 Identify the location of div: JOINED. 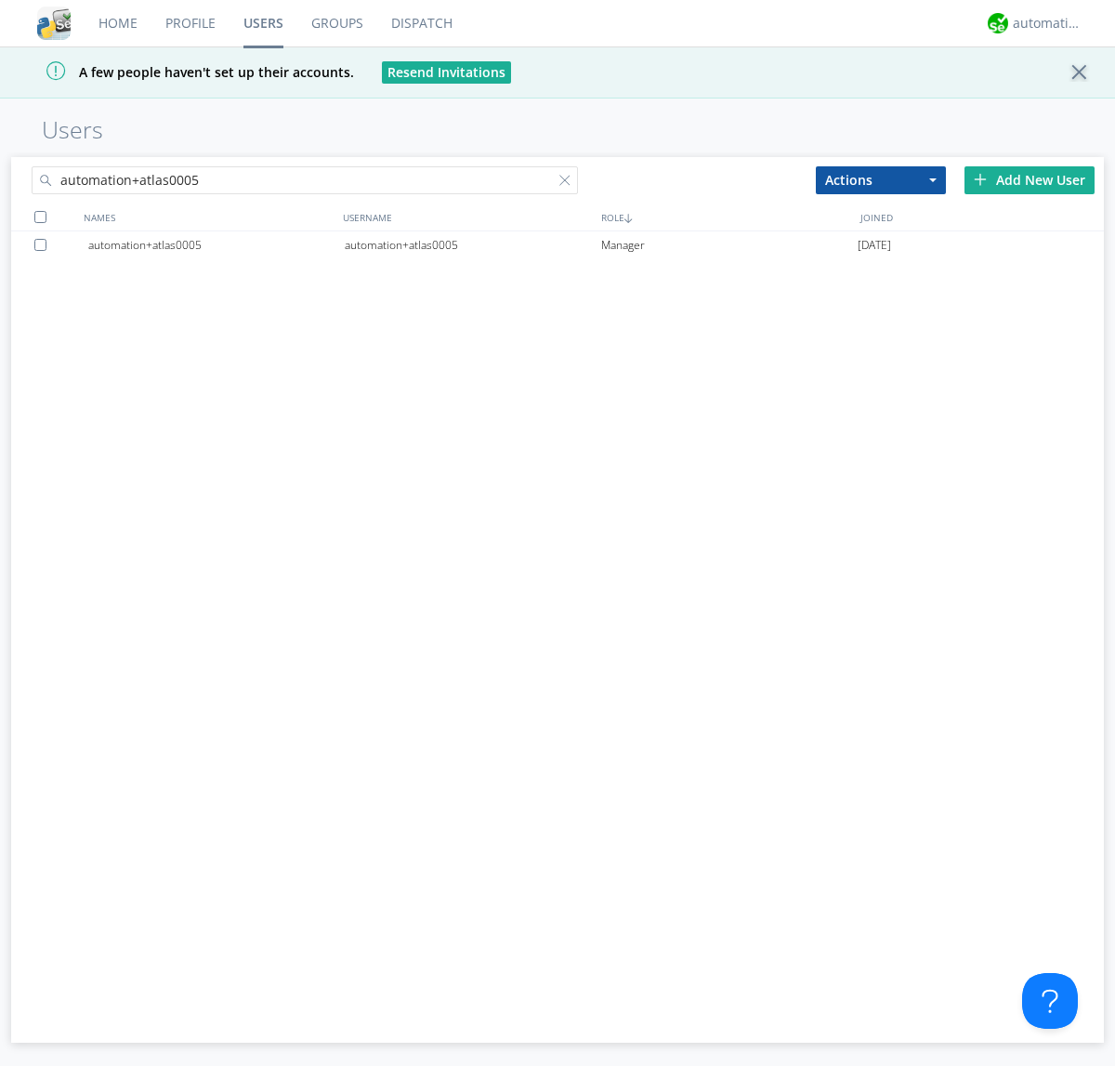
(985, 216).